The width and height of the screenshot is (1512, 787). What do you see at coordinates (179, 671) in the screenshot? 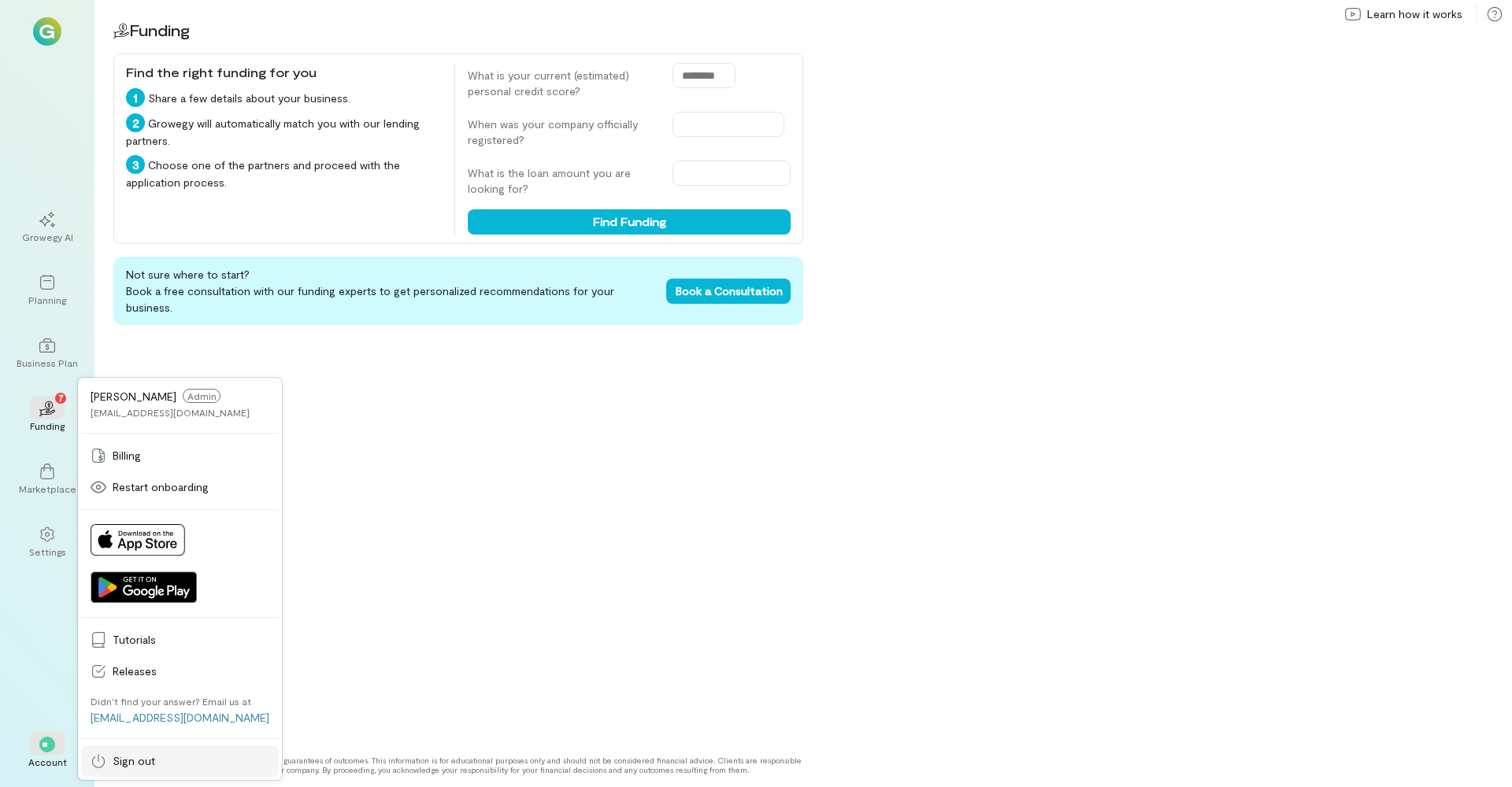
I see `a: Releases` at bounding box center [179, 671].